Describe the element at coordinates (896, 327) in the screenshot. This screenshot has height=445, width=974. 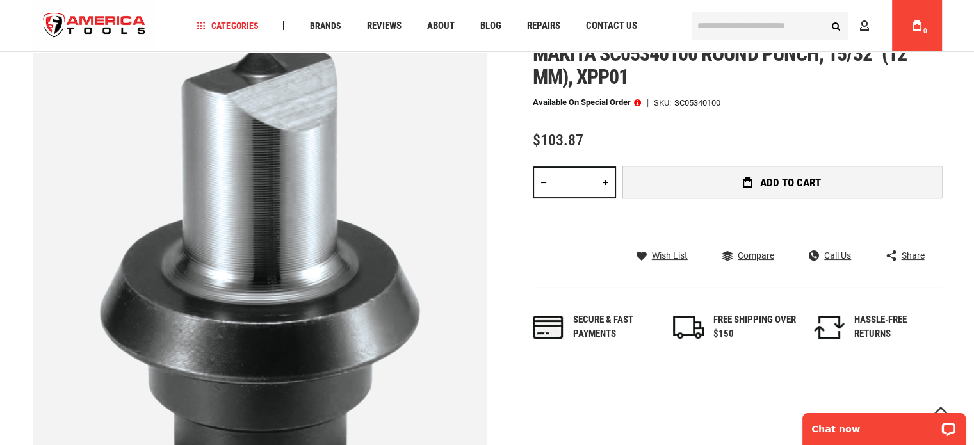
I see `div: HASSLE-FREE RETURNS` at that location.